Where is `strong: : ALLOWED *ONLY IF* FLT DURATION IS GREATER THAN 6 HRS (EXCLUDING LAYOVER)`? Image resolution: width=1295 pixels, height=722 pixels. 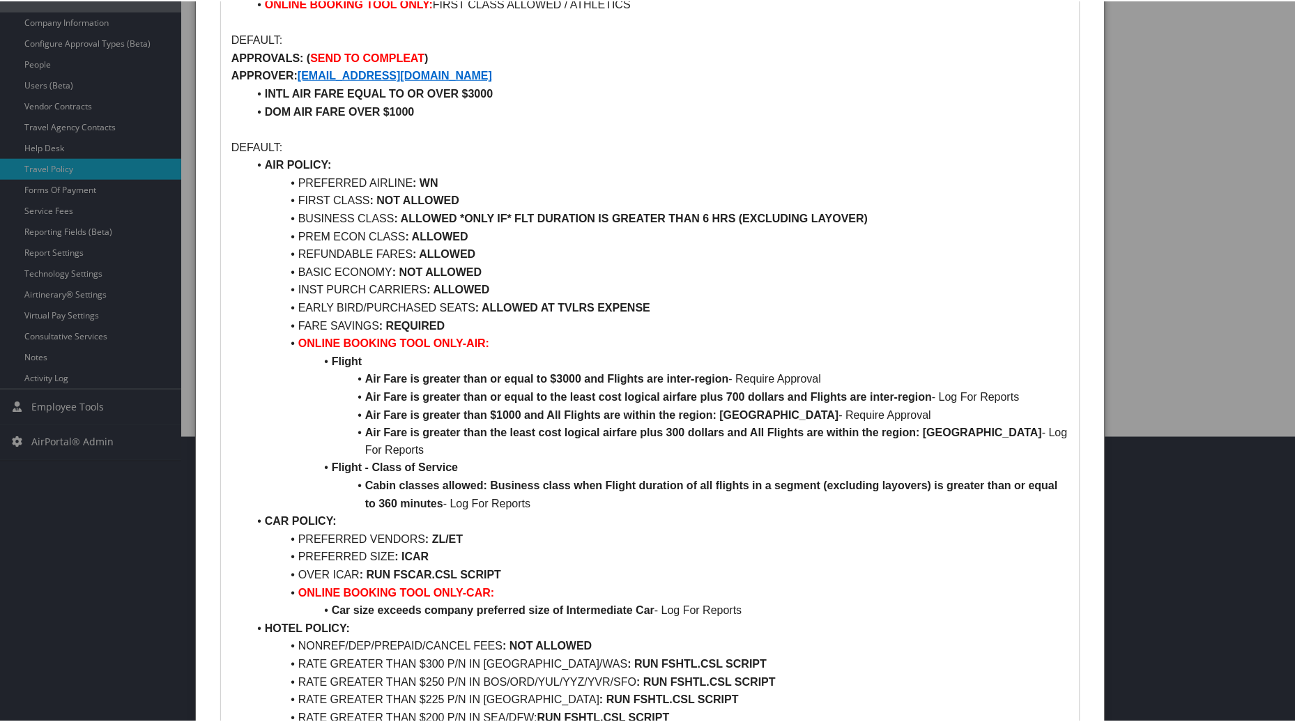
strong: : ALLOWED *ONLY IF* FLT DURATION IS GREATER THAN 6 HRS (EXCLUDING LAYOVER) is located at coordinates (631, 217).